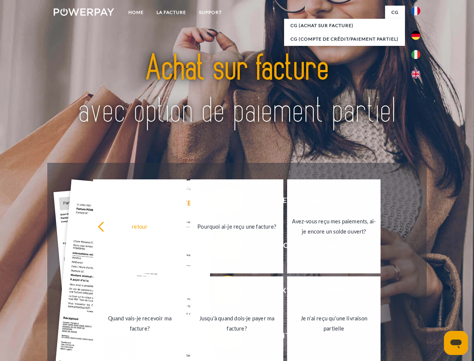 Image resolution: width=474 pixels, height=361 pixels. I want to click on a: CG (achat sur facture), so click(345, 26).